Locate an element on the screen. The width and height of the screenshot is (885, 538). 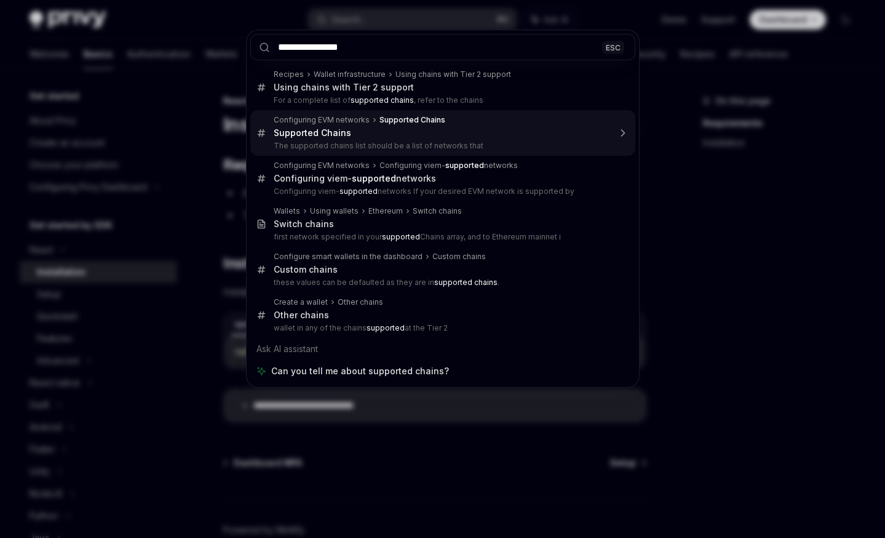
div: Ethereum is located at coordinates (386, 211).